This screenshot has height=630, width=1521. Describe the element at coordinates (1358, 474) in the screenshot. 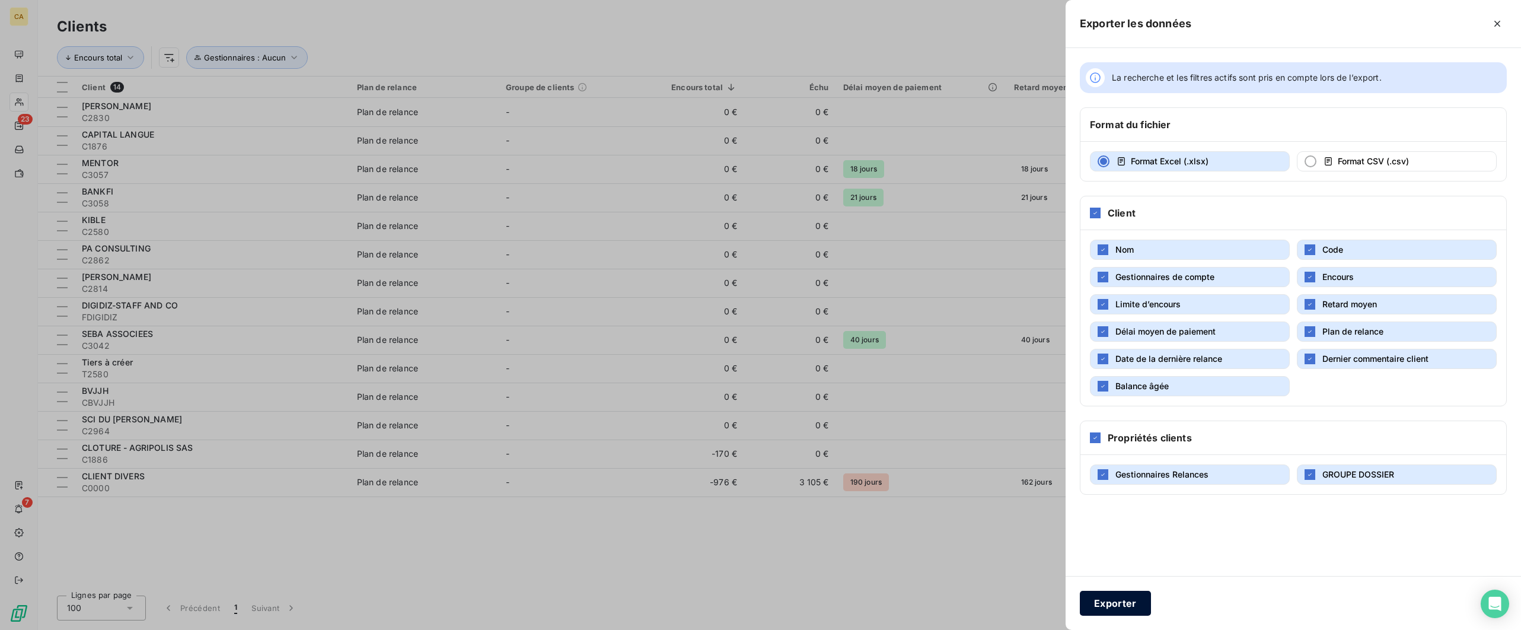

I see `span: GROUPE DOSSIER` at that location.